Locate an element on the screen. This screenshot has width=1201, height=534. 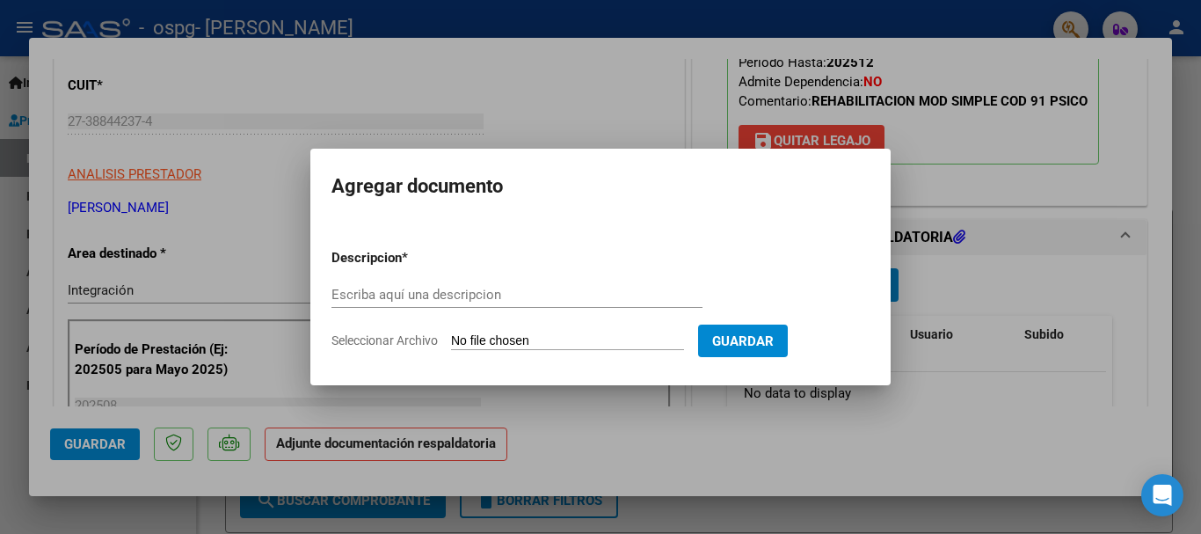
span: Seleccionar Archivo is located at coordinates (384, 340).